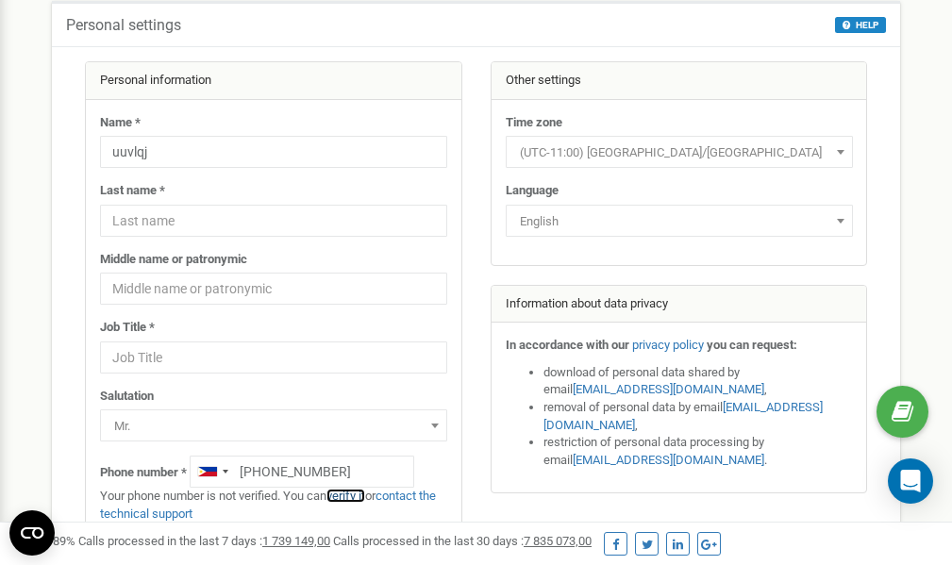 The height and width of the screenshot is (565, 952). What do you see at coordinates (752, 344) in the screenshot?
I see `strong: you can request:` at bounding box center [752, 344].